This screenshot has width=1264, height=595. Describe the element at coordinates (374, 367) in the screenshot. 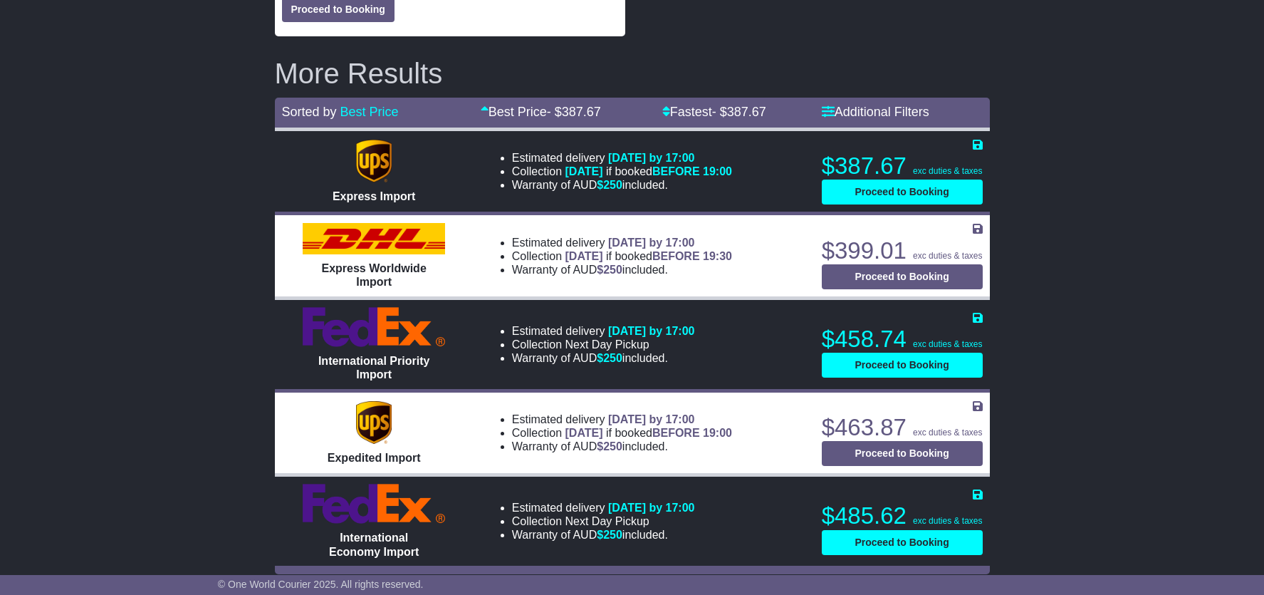

I see `span: International Priority Import` at that location.